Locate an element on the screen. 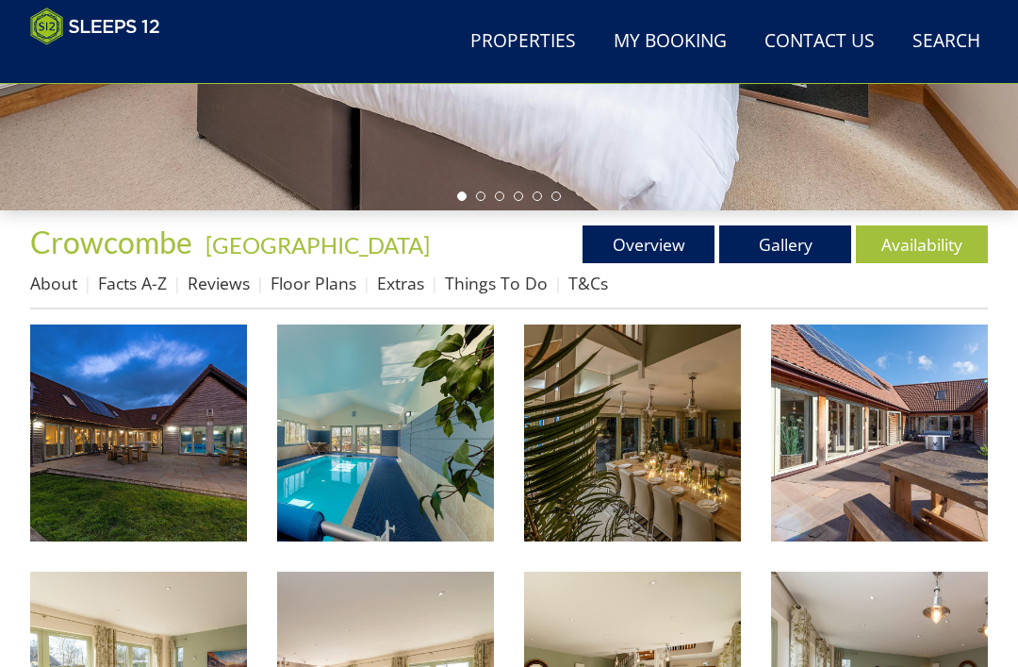  img: Sleeps 12 is located at coordinates (95, 26).